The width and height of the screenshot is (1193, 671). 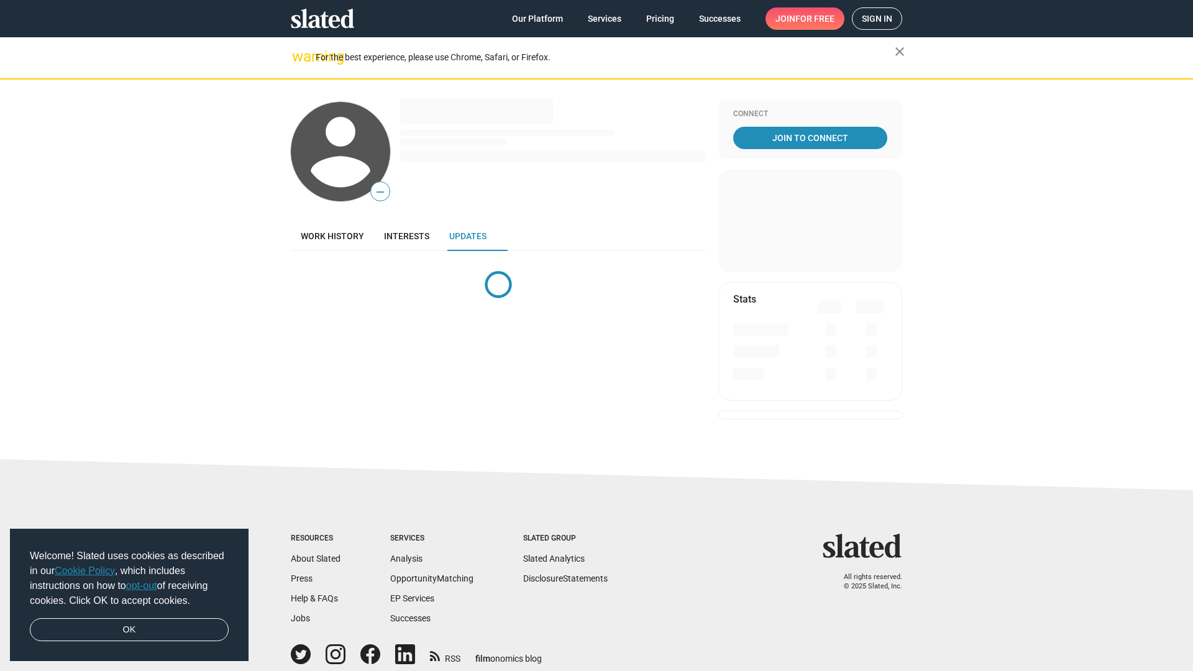 What do you see at coordinates (483, 659) in the screenshot?
I see `span: film` at bounding box center [483, 659].